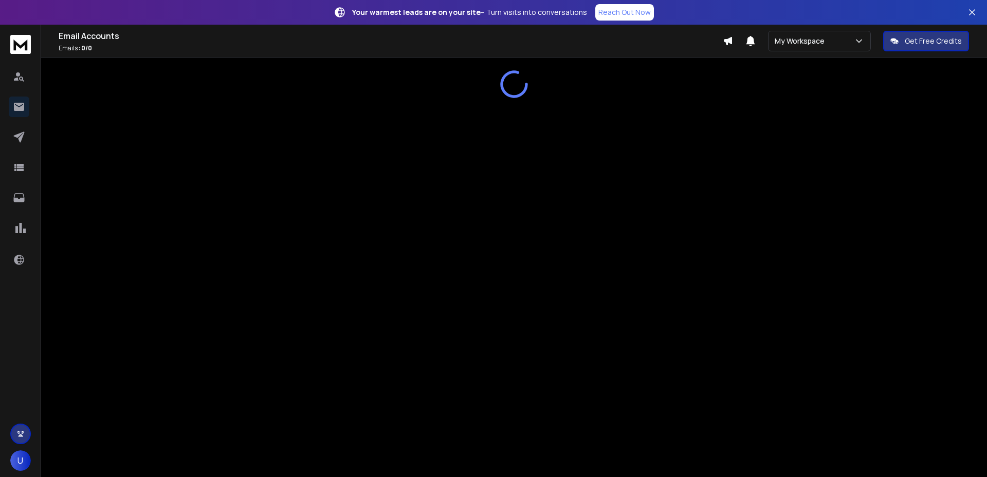  What do you see at coordinates (933, 41) in the screenshot?
I see `p: Get Free Credits` at bounding box center [933, 41].